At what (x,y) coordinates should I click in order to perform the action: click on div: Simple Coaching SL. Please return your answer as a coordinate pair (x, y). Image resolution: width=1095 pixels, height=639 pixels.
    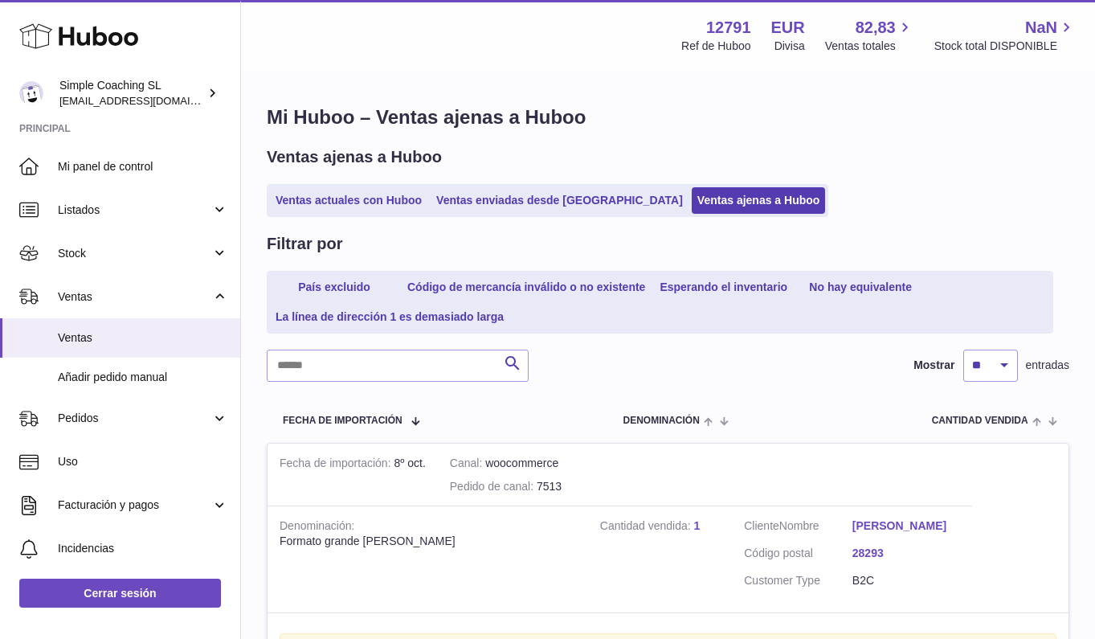
    Looking at the image, I should click on (132, 93).